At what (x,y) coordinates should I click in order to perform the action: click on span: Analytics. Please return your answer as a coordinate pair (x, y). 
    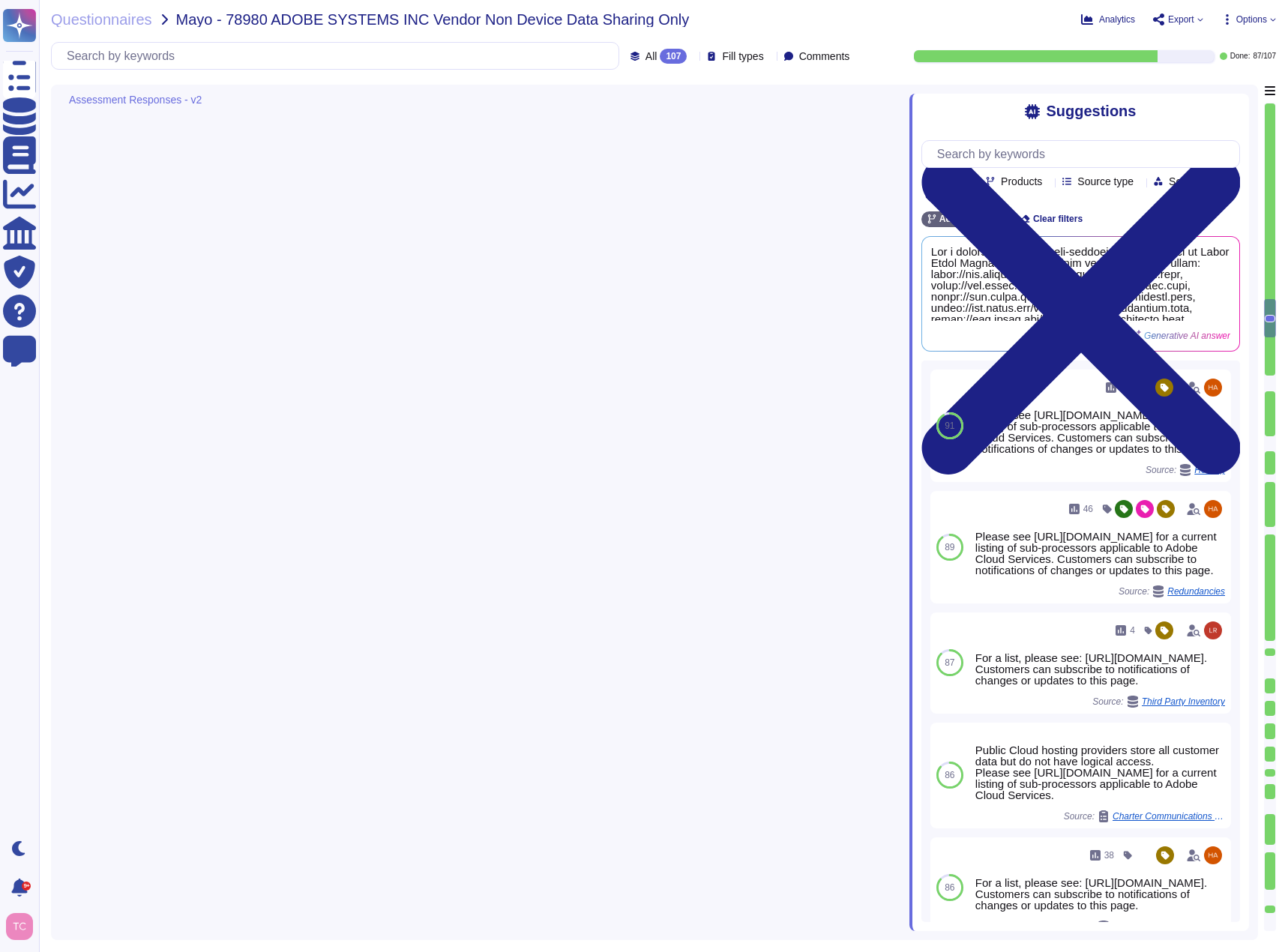
    Looking at the image, I should click on (1117, 19).